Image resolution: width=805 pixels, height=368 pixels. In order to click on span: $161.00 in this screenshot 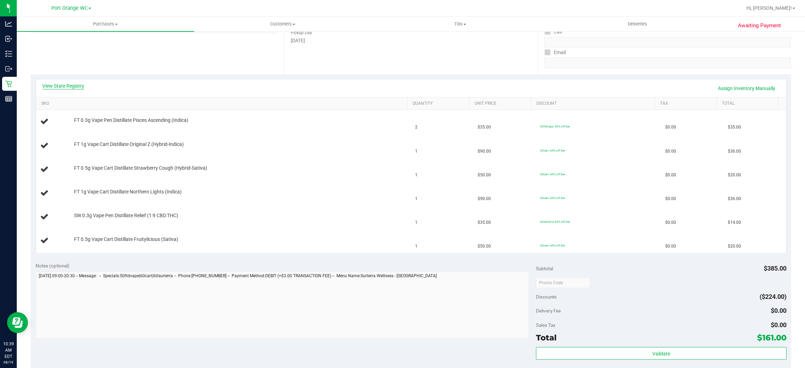, I will do `click(772, 338)`.